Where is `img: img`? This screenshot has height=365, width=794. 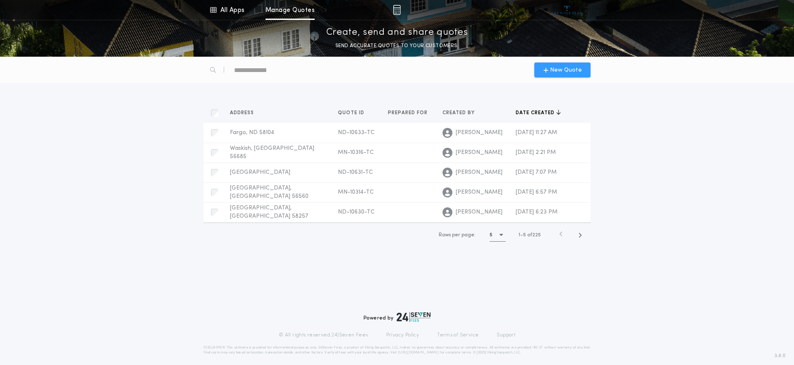
img: img is located at coordinates (397, 10).